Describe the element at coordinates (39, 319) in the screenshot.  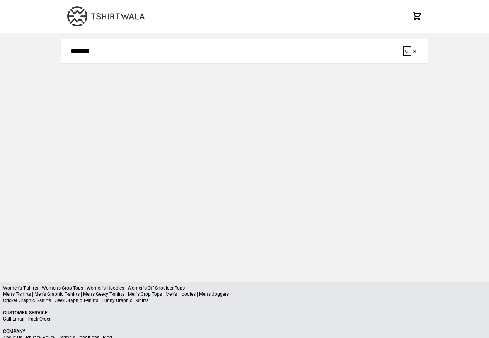
I see `a: Track Order` at that location.